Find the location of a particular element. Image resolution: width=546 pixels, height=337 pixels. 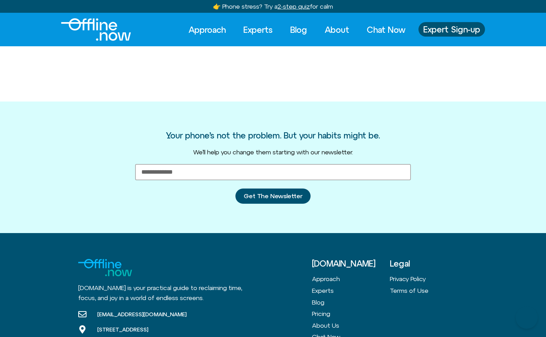

button: Get The Newsletter is located at coordinates (273, 196).